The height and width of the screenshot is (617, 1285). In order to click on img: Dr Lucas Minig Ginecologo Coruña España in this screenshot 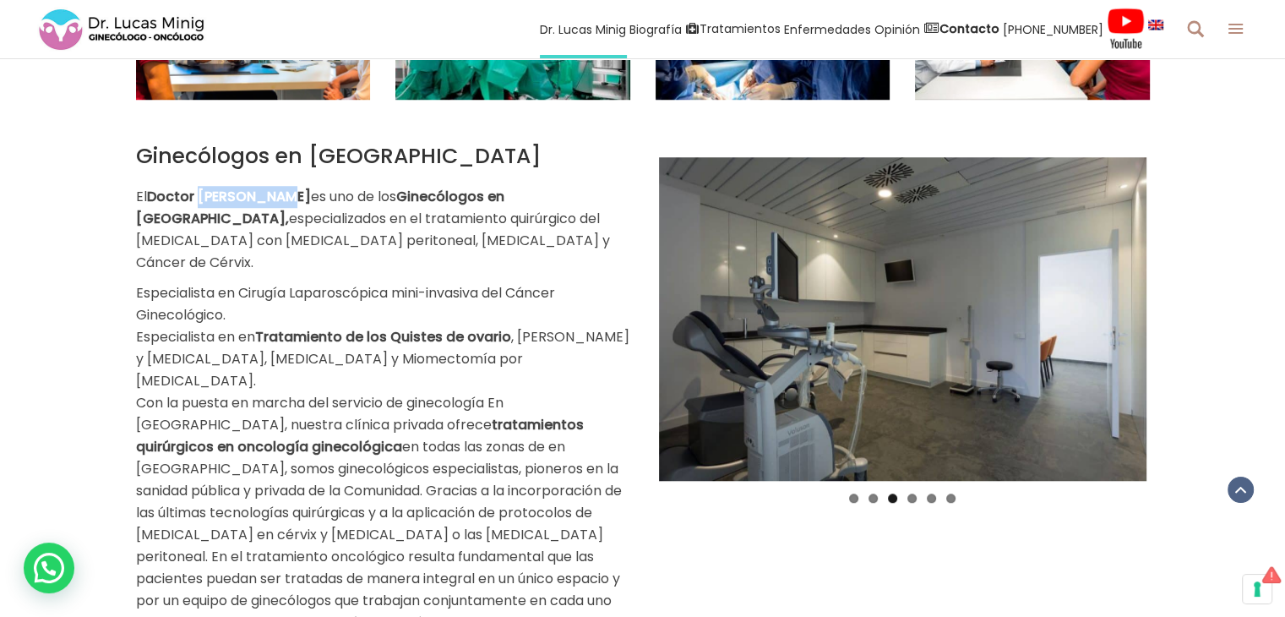, I will do `click(902, 319)`.